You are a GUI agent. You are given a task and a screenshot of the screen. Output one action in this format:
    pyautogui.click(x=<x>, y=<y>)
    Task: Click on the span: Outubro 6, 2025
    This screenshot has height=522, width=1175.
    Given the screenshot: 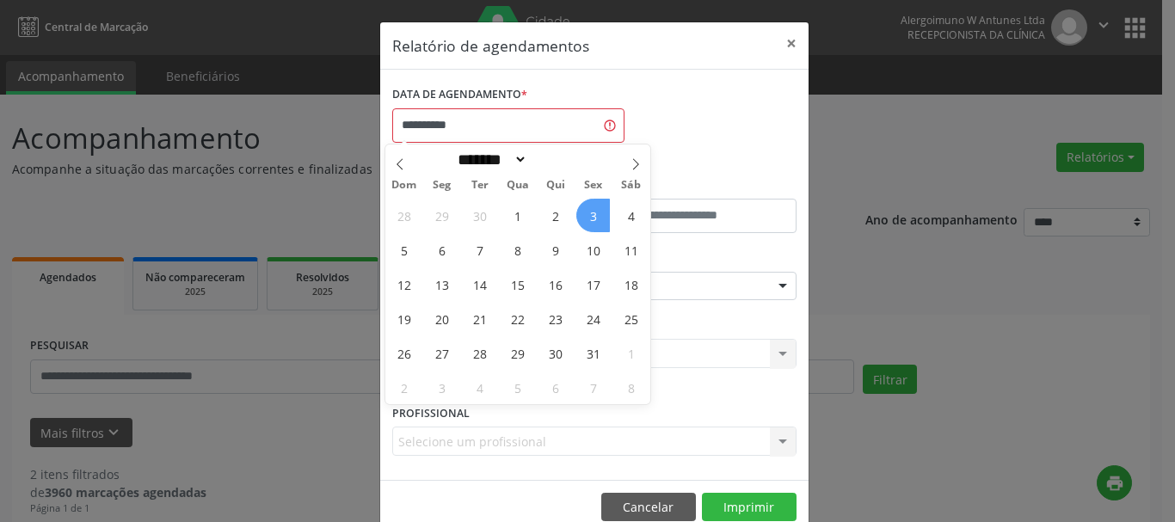 What is the action you would take?
    pyautogui.click(x=441, y=249)
    